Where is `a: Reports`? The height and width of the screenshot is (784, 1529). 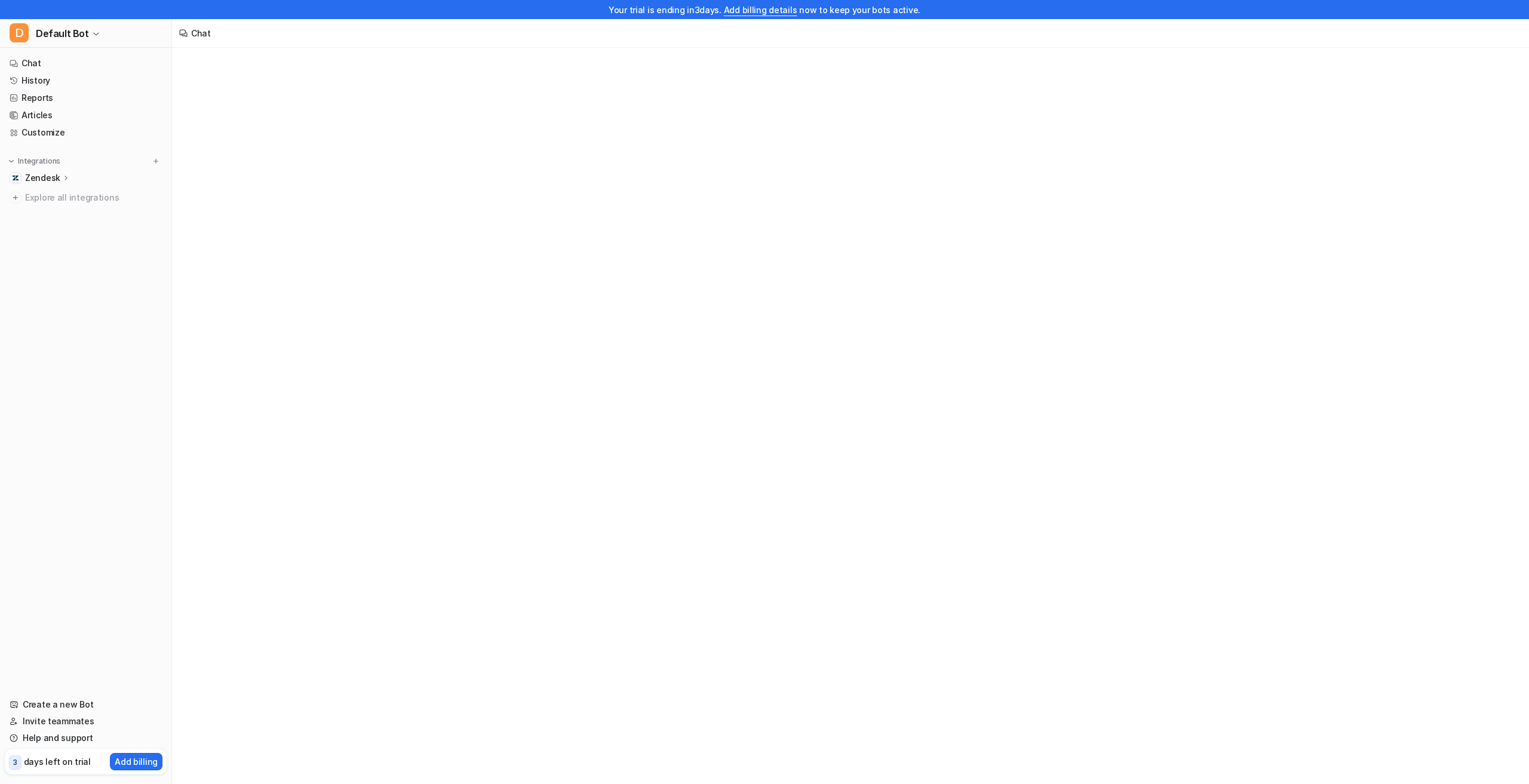 a: Reports is located at coordinates (85, 98).